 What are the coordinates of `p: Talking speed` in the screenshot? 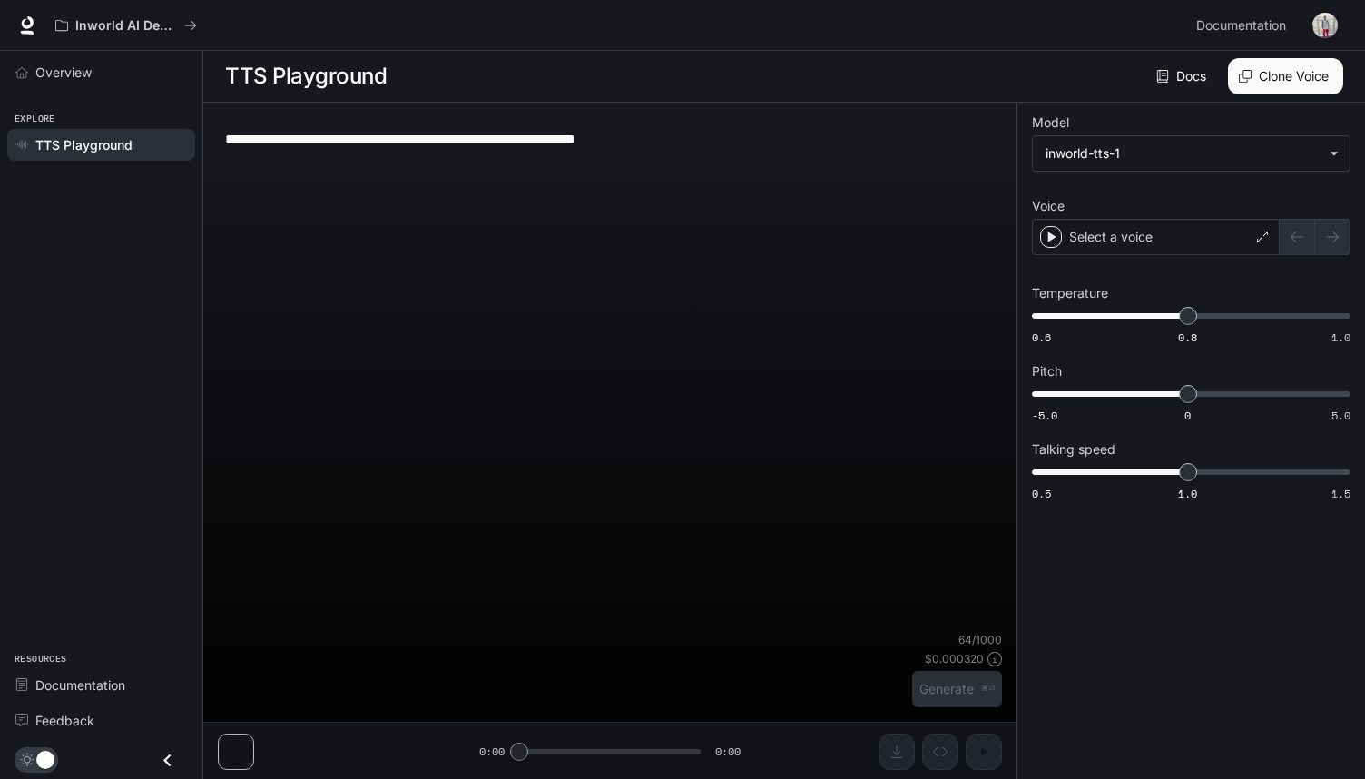 It's located at (1074, 449).